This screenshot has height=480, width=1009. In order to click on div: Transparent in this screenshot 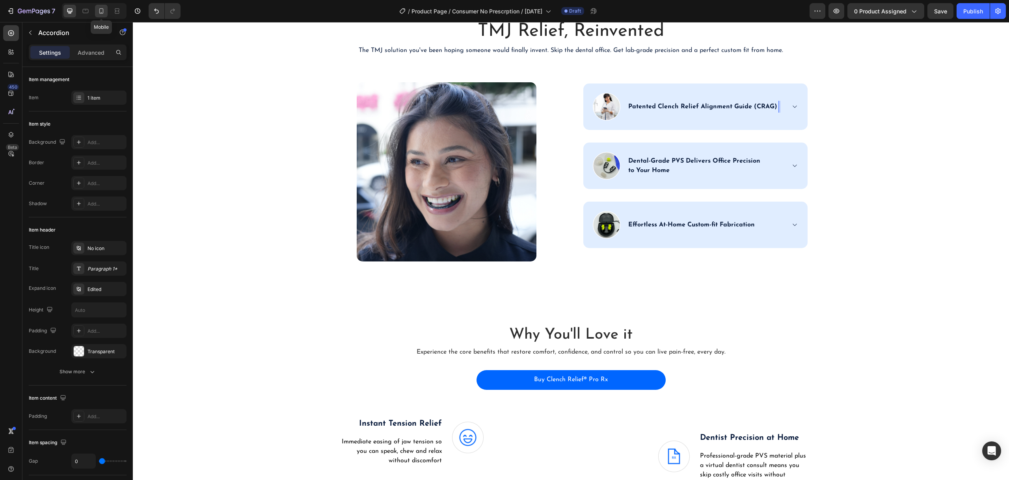, I will do `click(106, 352)`.